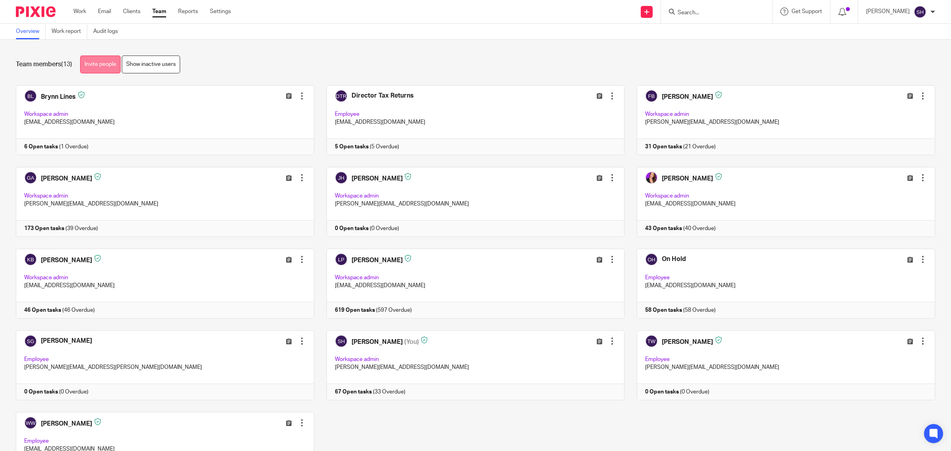 The width and height of the screenshot is (951, 451). What do you see at coordinates (151, 64) in the screenshot?
I see `a: Show inactive users` at bounding box center [151, 64].